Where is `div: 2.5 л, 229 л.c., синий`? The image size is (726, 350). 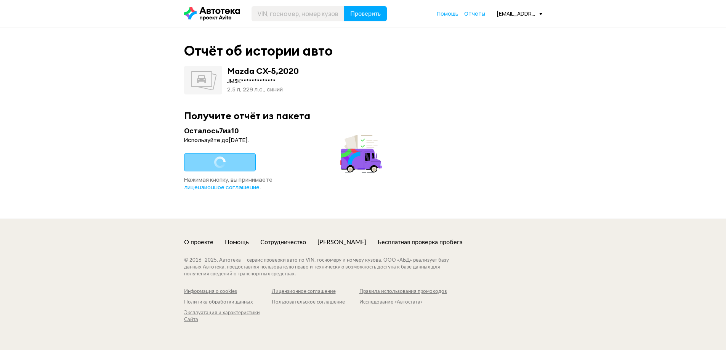 div: 2.5 л, 229 л.c., синий is located at coordinates (263, 90).